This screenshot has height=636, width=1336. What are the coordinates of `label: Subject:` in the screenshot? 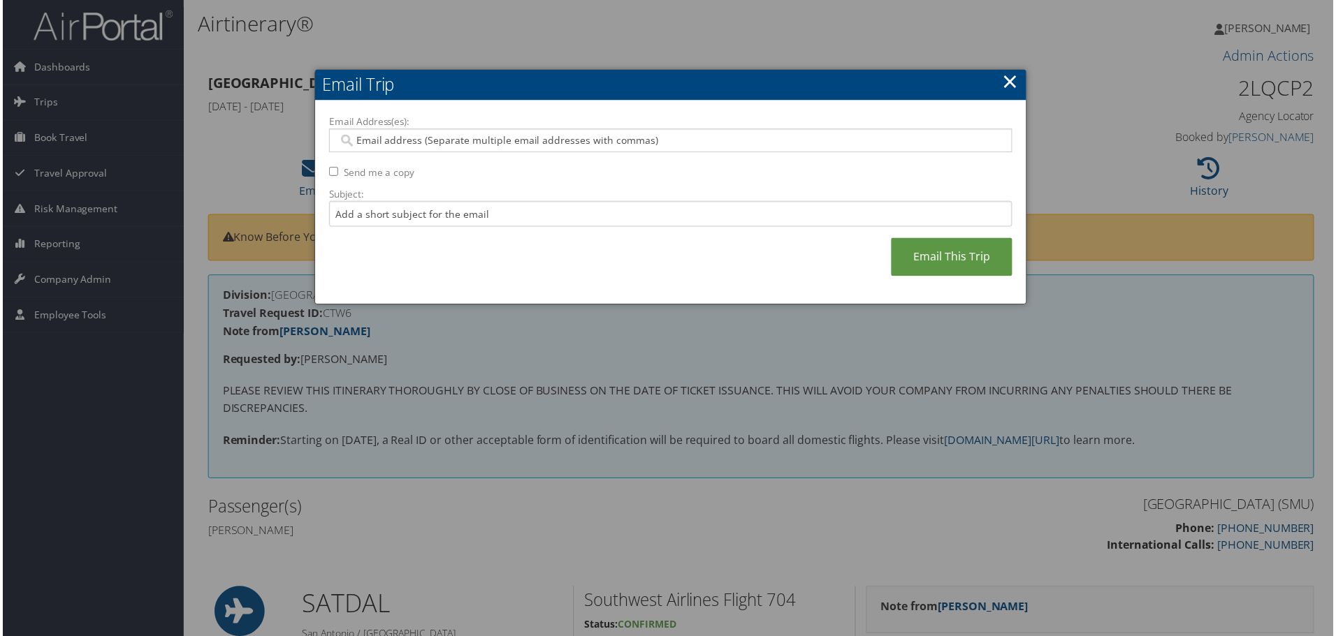 It's located at (671, 195).